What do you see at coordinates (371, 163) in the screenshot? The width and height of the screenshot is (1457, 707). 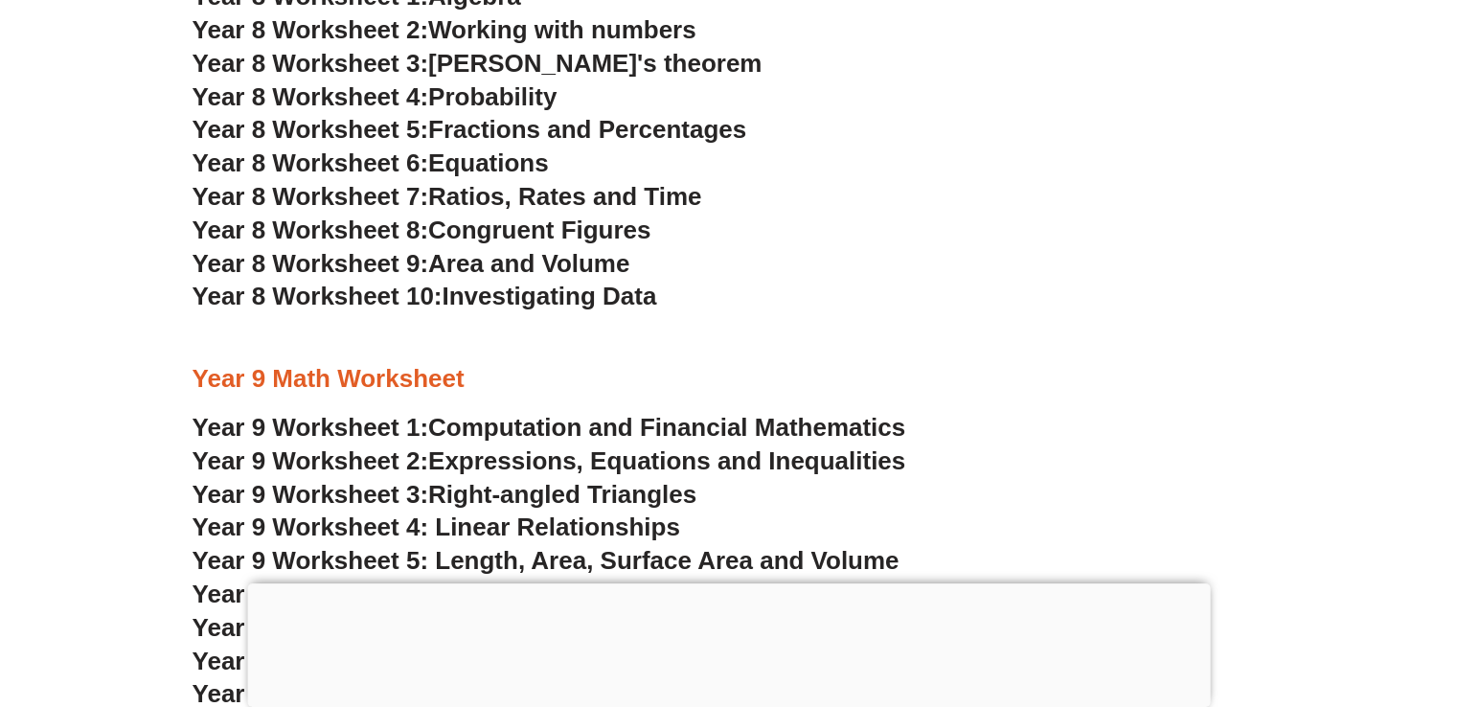 I see `a: Year 8 Worksheet 6:Equations` at bounding box center [371, 163].